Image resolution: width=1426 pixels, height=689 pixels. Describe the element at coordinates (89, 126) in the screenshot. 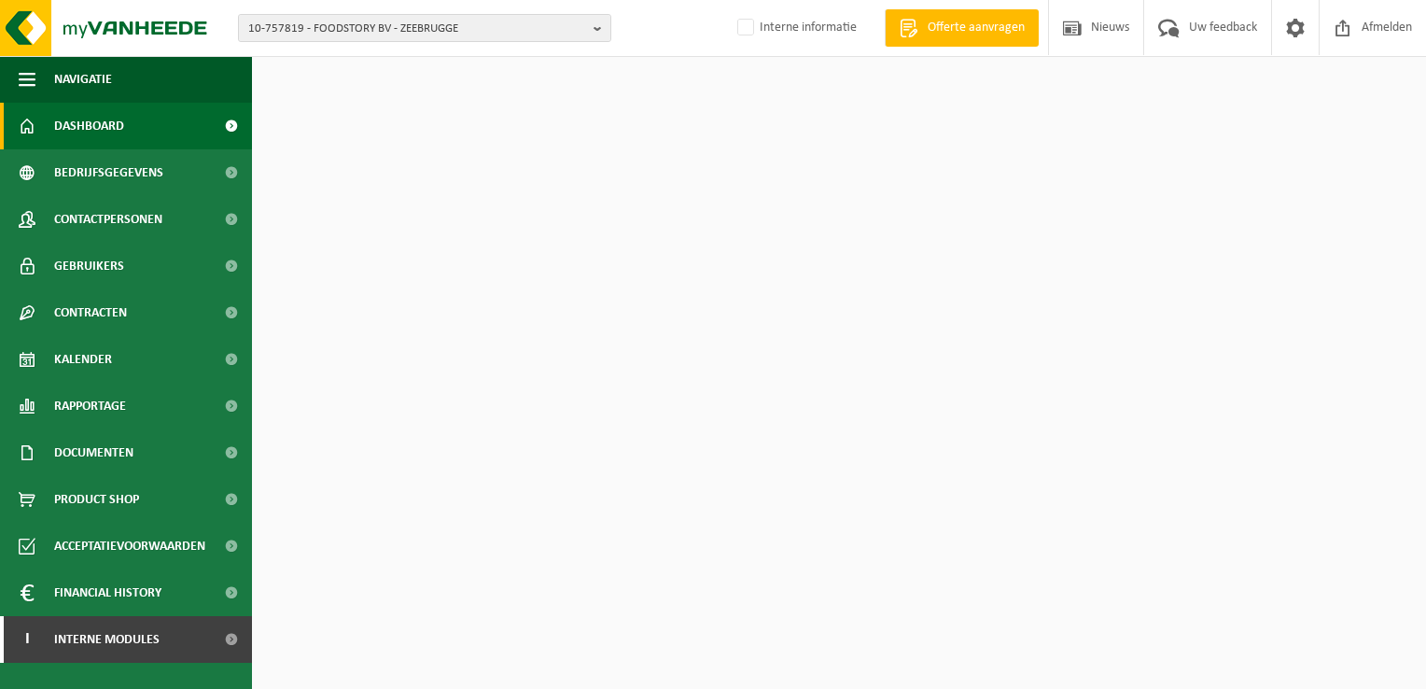

I see `span: Dashboard` at that location.